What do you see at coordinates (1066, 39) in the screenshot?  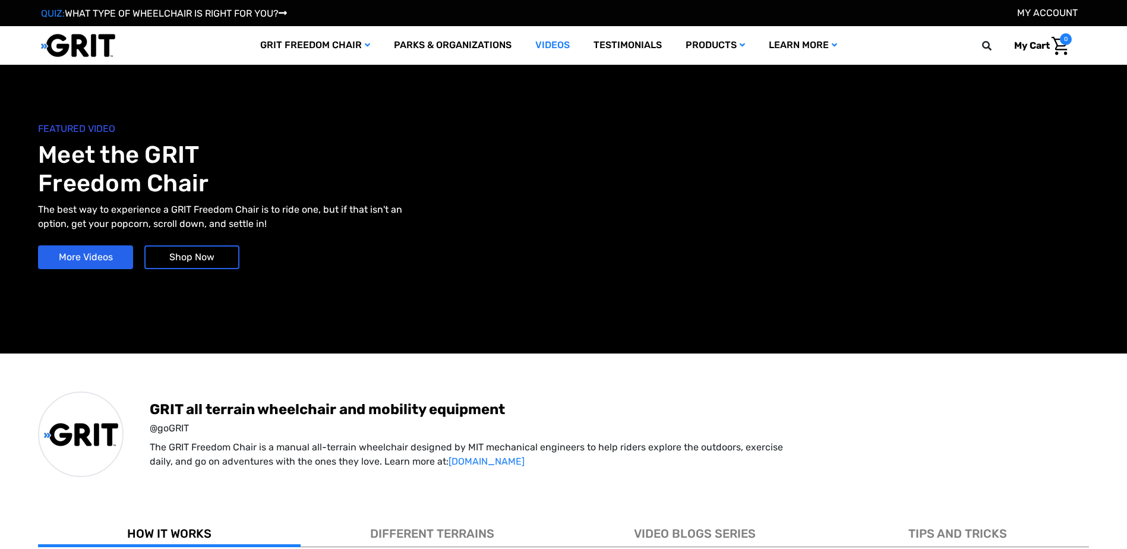 I see `span: 0` at bounding box center [1066, 39].